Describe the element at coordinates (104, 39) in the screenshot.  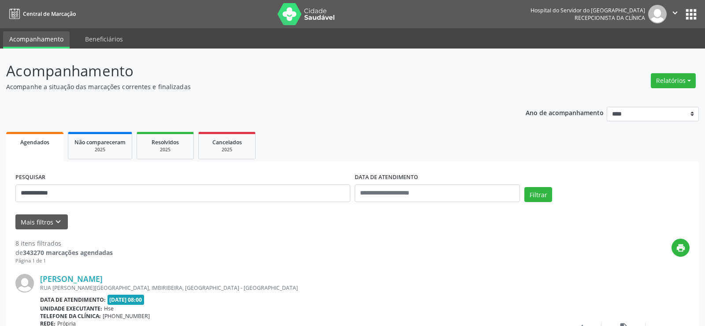
I see `a: Beneficiários` at that location.